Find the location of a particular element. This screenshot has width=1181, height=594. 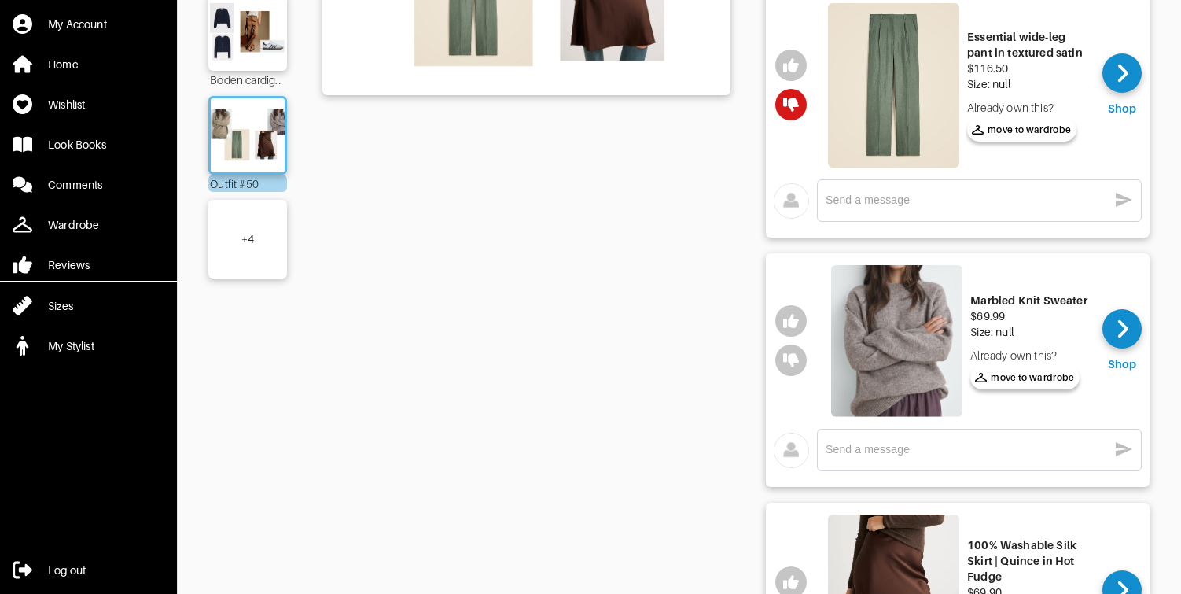

div: Home is located at coordinates (63, 64).